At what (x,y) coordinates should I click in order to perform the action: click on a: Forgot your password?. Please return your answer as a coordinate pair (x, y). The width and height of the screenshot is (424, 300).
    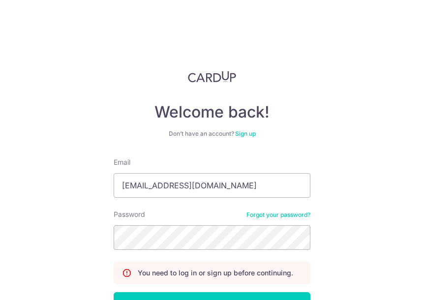
    Looking at the image, I should click on (278, 215).